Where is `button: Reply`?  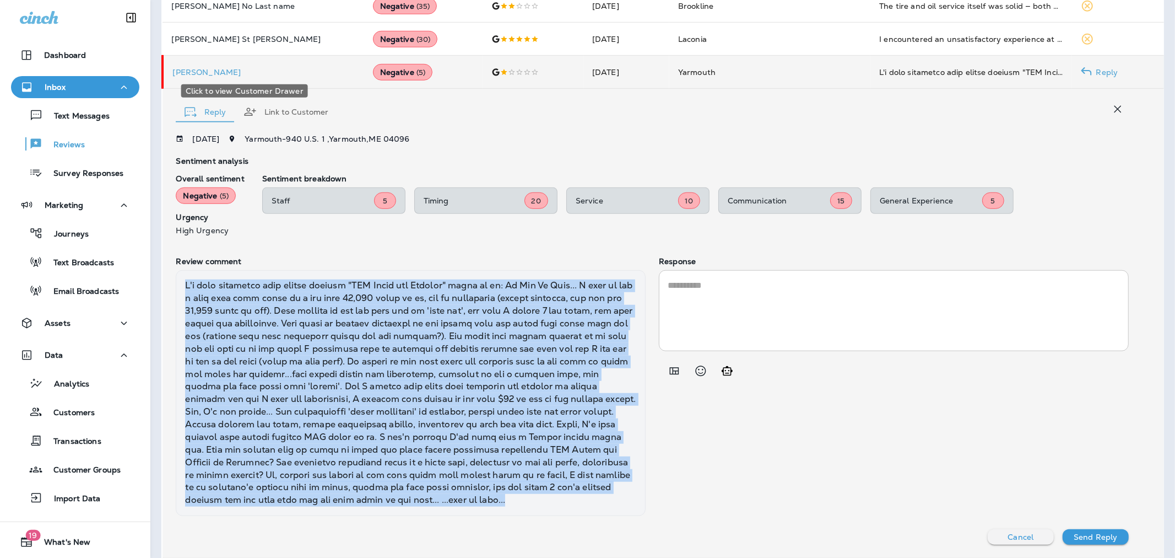
button: Reply is located at coordinates (205, 112).